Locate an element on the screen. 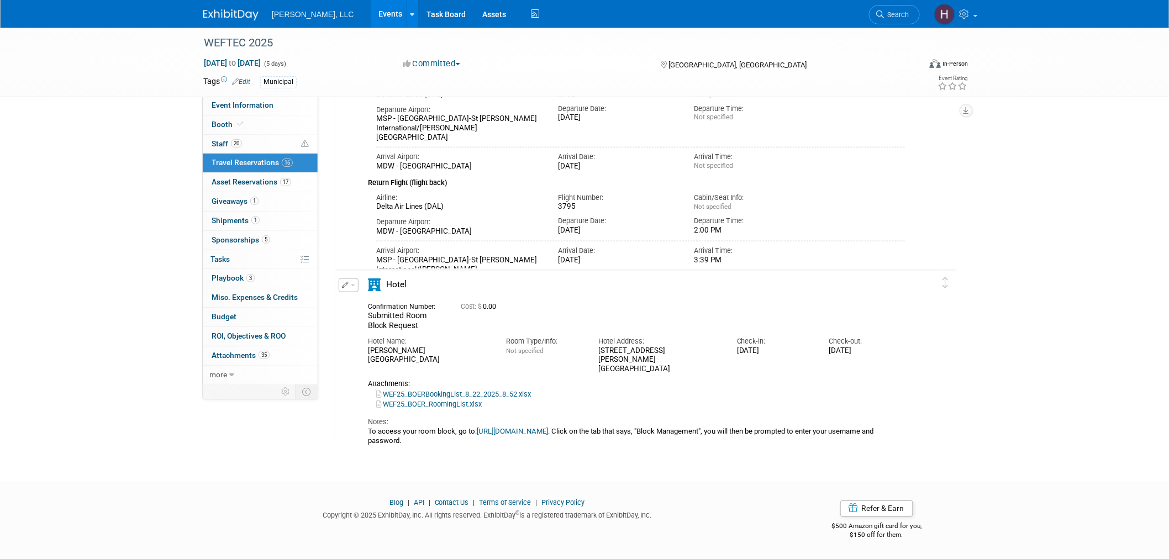 Image resolution: width=1169 pixels, height=559 pixels. span: Search is located at coordinates (896, 14).